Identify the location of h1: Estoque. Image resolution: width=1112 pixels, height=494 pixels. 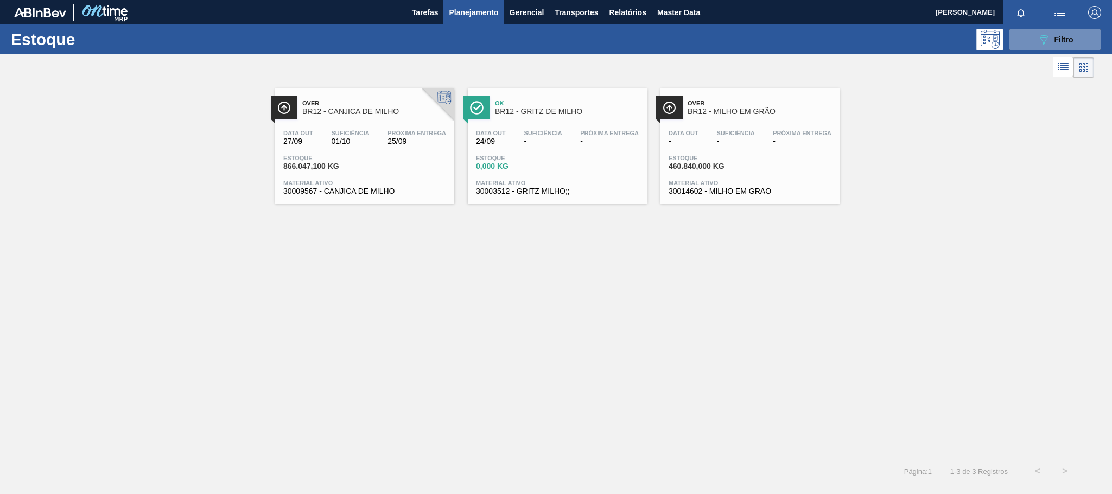
(93, 39).